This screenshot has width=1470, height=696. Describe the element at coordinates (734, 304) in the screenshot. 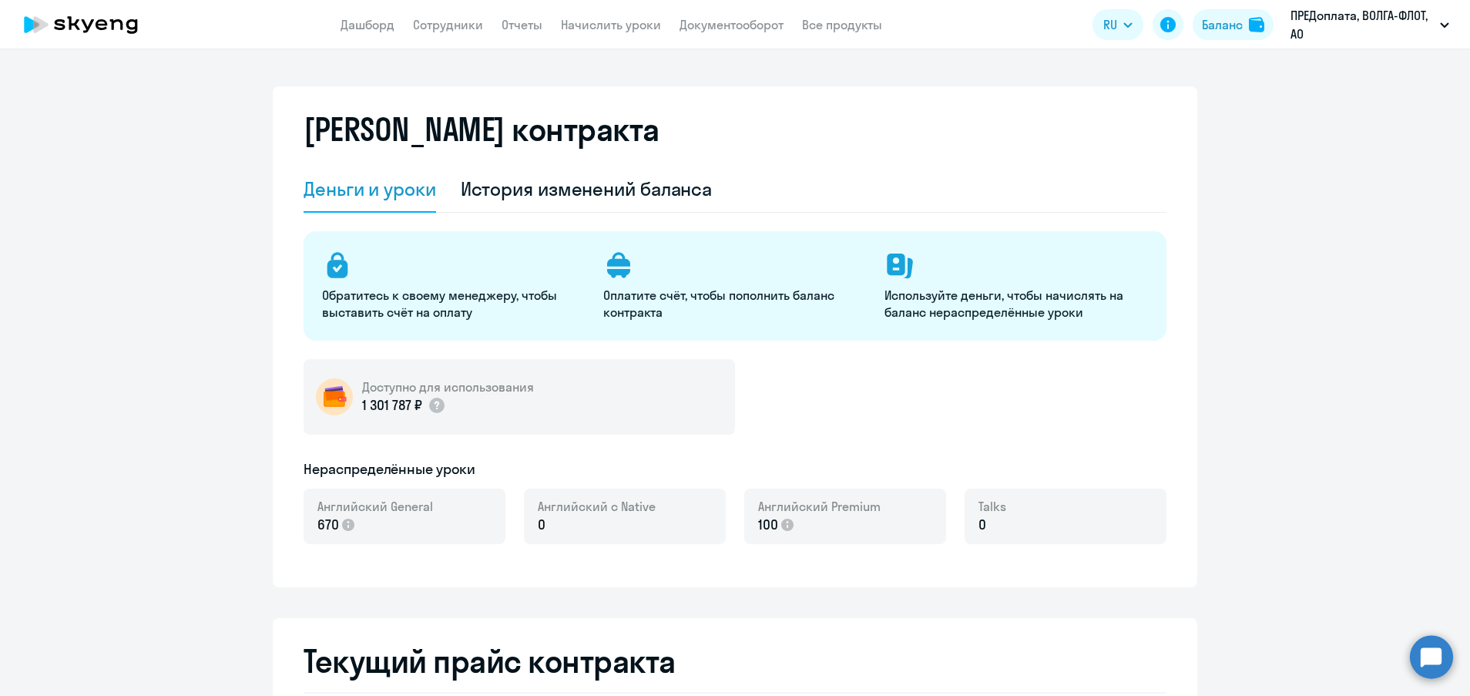

I see `p: Оплатите счёт, чтобы пополнить баланс контракта` at that location.